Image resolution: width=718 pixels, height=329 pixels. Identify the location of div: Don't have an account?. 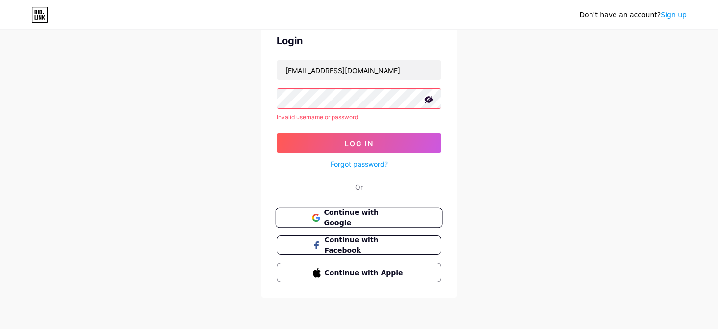
(633, 15).